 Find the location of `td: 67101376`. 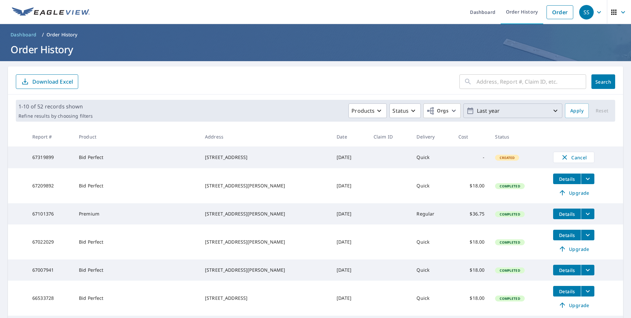

td: 67101376 is located at coordinates (50, 214).